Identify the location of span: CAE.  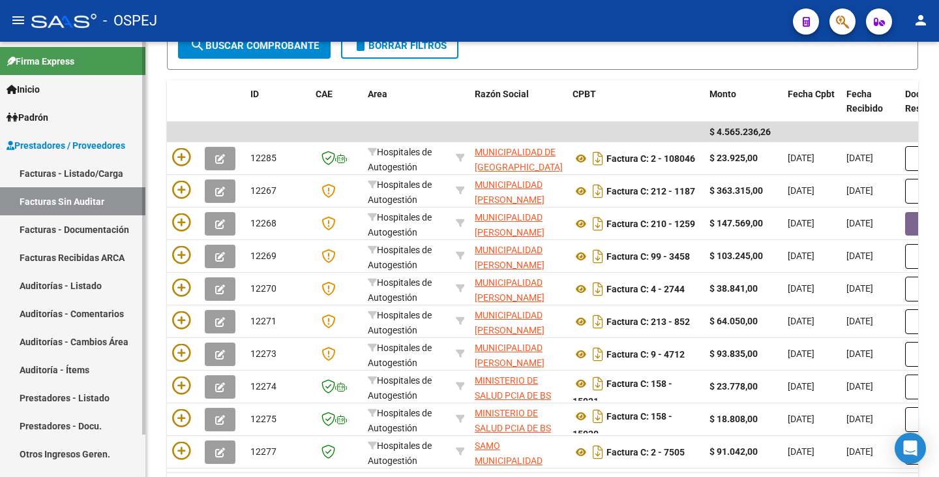
(324, 94).